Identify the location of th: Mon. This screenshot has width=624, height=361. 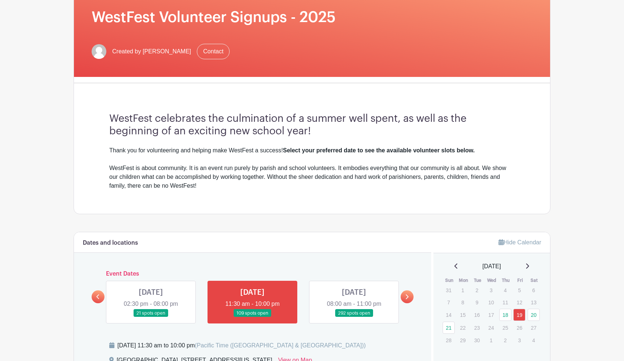
(464, 281).